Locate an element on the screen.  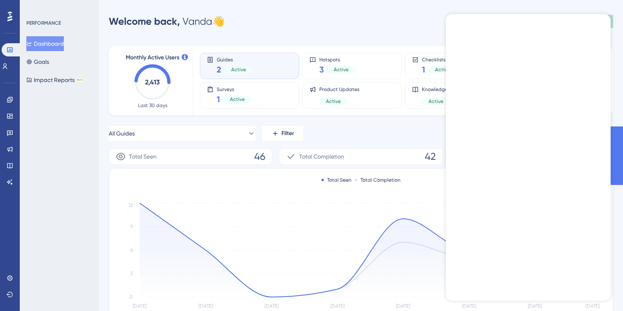
span: Welcome back, is located at coordinates (144, 21).